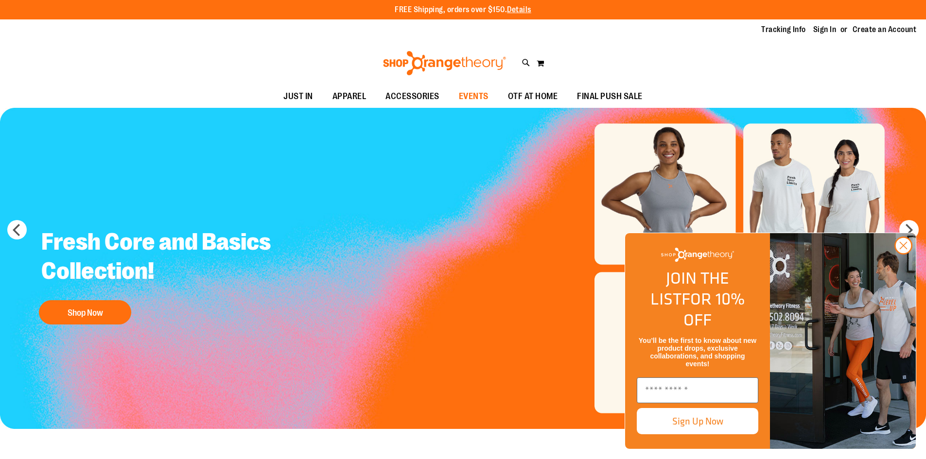 The width and height of the screenshot is (926, 459). Describe the element at coordinates (350, 97) in the screenshot. I see `a: APPAREL` at that location.